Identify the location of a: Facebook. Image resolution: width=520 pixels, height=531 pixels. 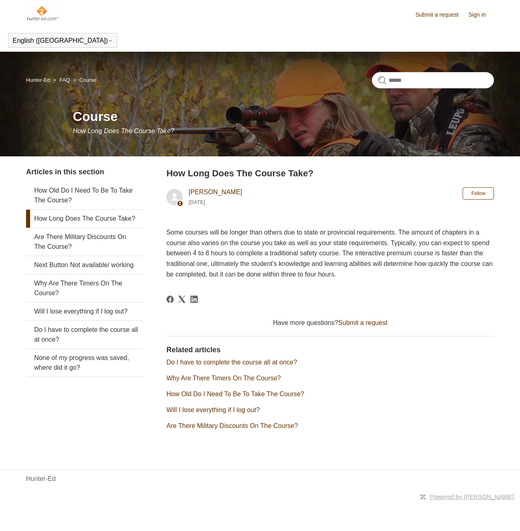
(170, 299).